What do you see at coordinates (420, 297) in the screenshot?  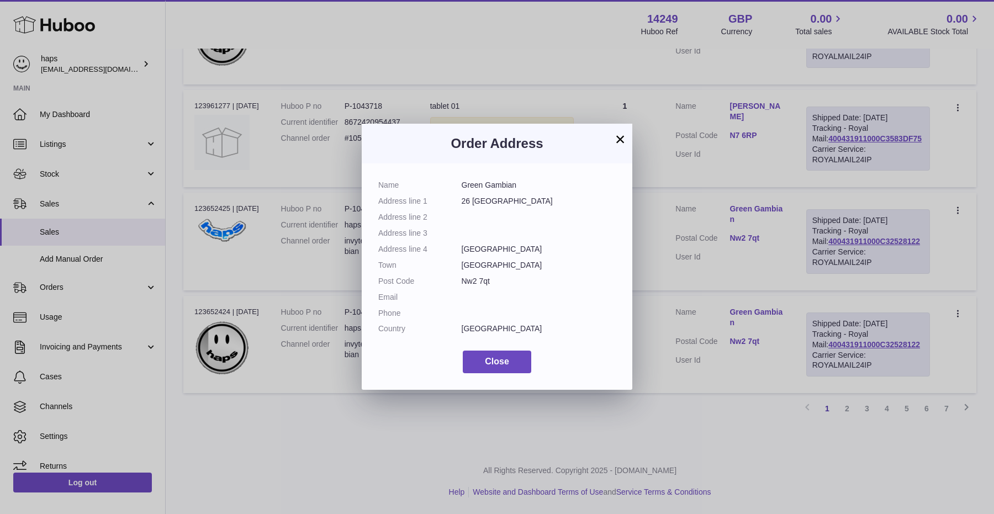 I see `dt: Email` at bounding box center [420, 297].